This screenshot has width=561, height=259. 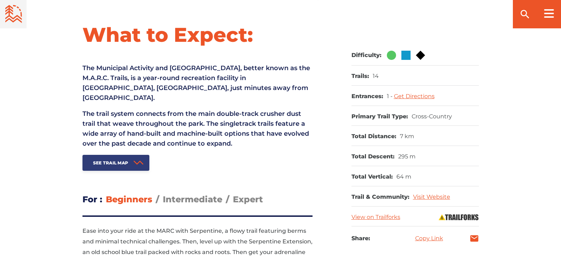 What do you see at coordinates (525, 14) in the screenshot?
I see `ion-icon: search` at bounding box center [525, 14].